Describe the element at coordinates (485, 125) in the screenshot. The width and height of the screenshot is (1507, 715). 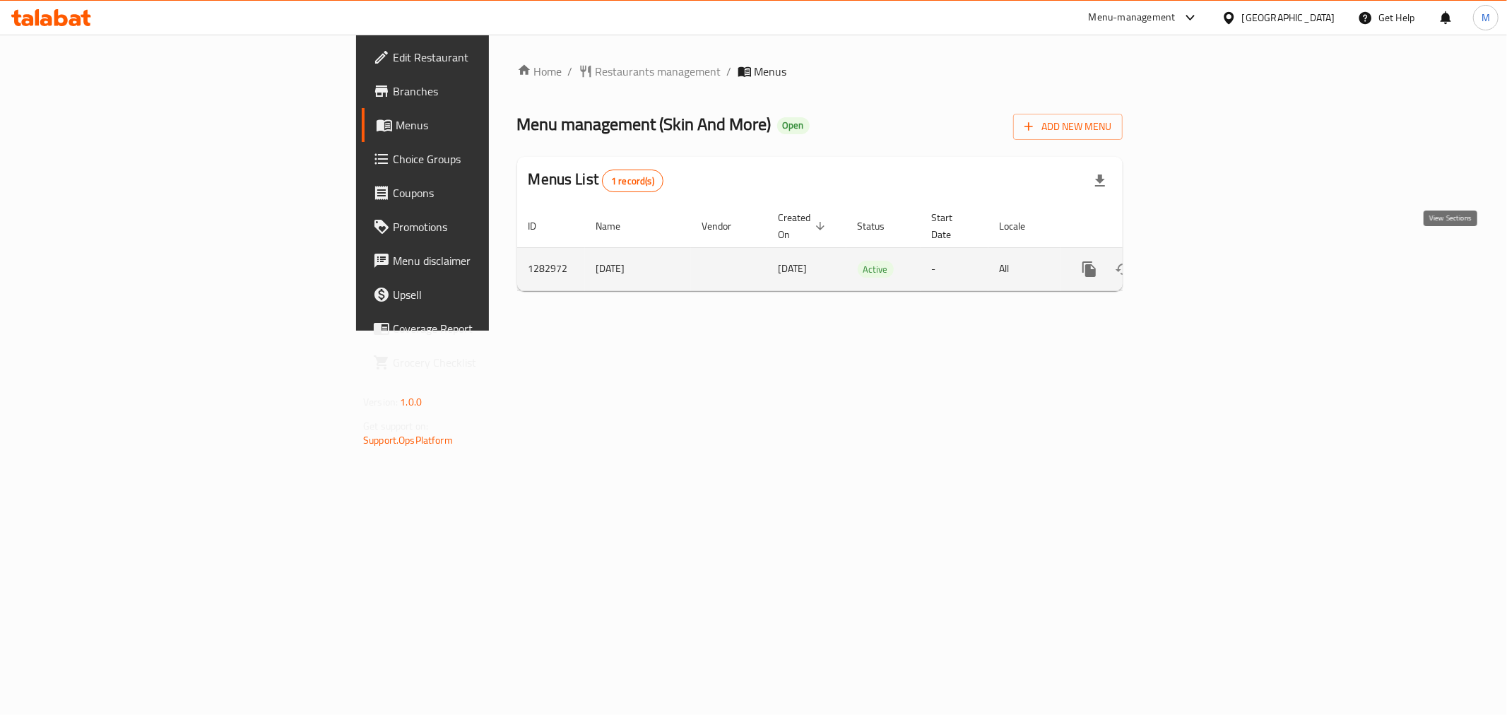
I see `a: Menus` at that location.